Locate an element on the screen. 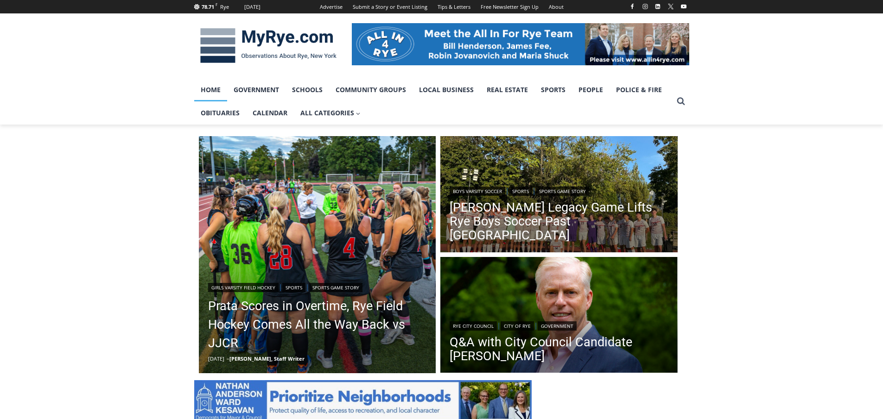  a: Facebook is located at coordinates (632, 6).